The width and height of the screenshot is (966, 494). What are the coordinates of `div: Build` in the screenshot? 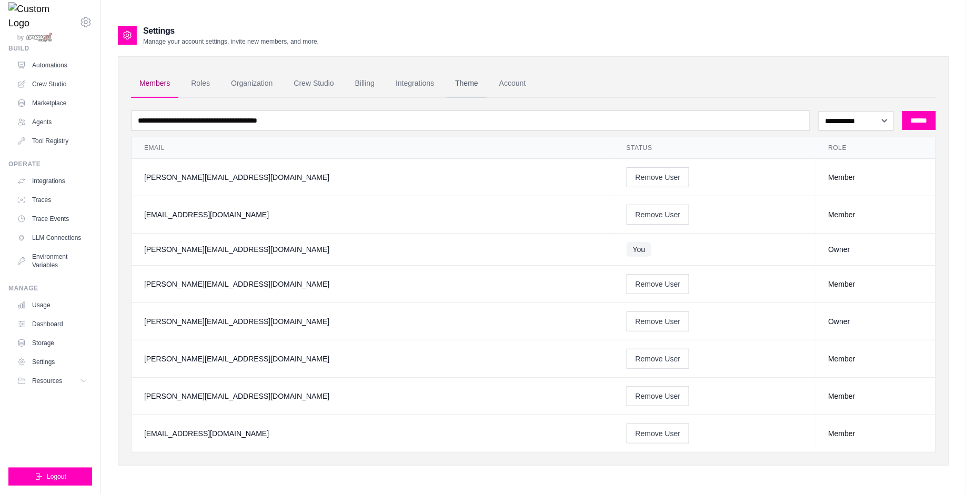 It's located at (50, 48).